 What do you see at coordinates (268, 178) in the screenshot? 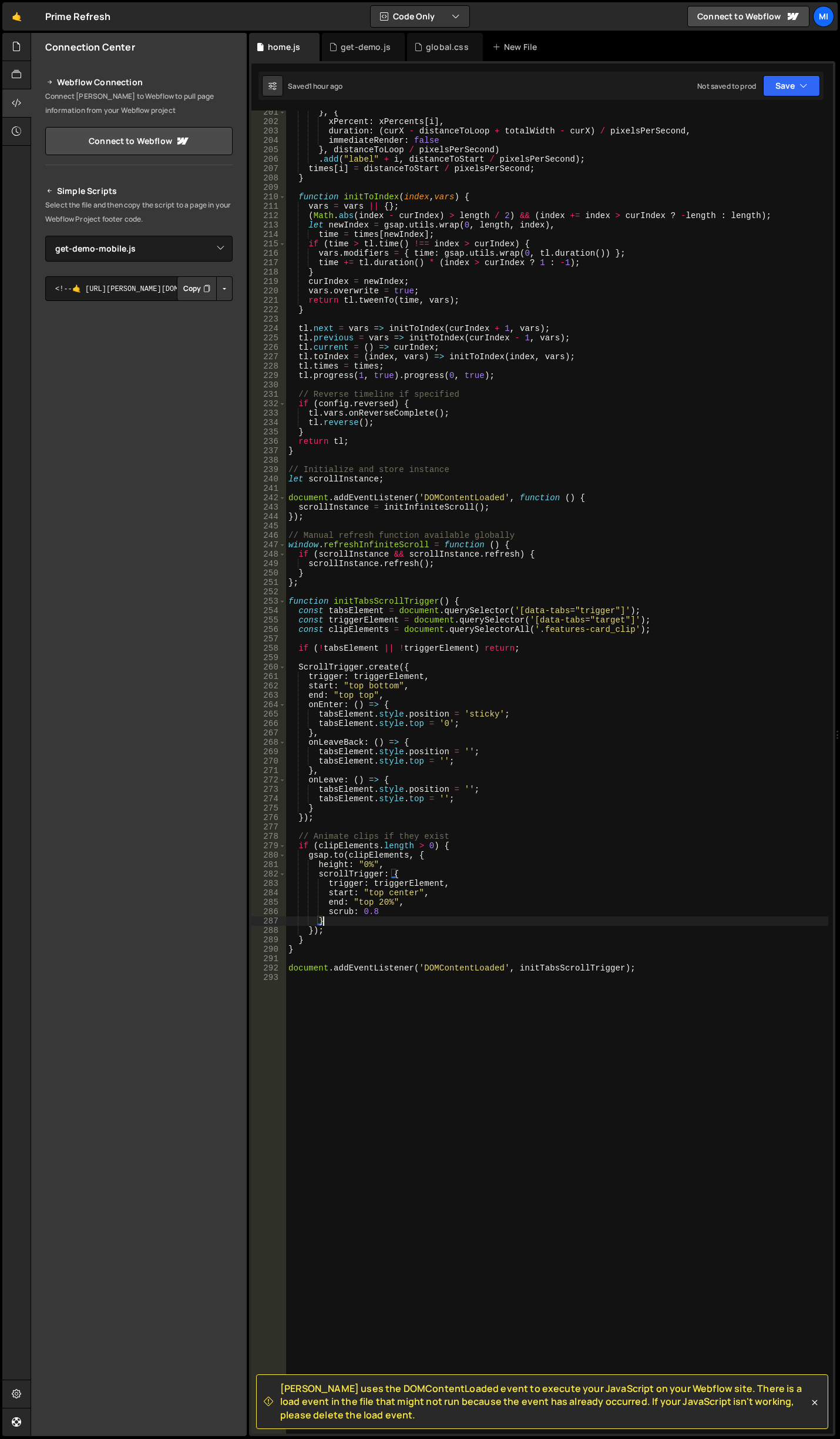
I see `div: 208` at bounding box center [268, 178].